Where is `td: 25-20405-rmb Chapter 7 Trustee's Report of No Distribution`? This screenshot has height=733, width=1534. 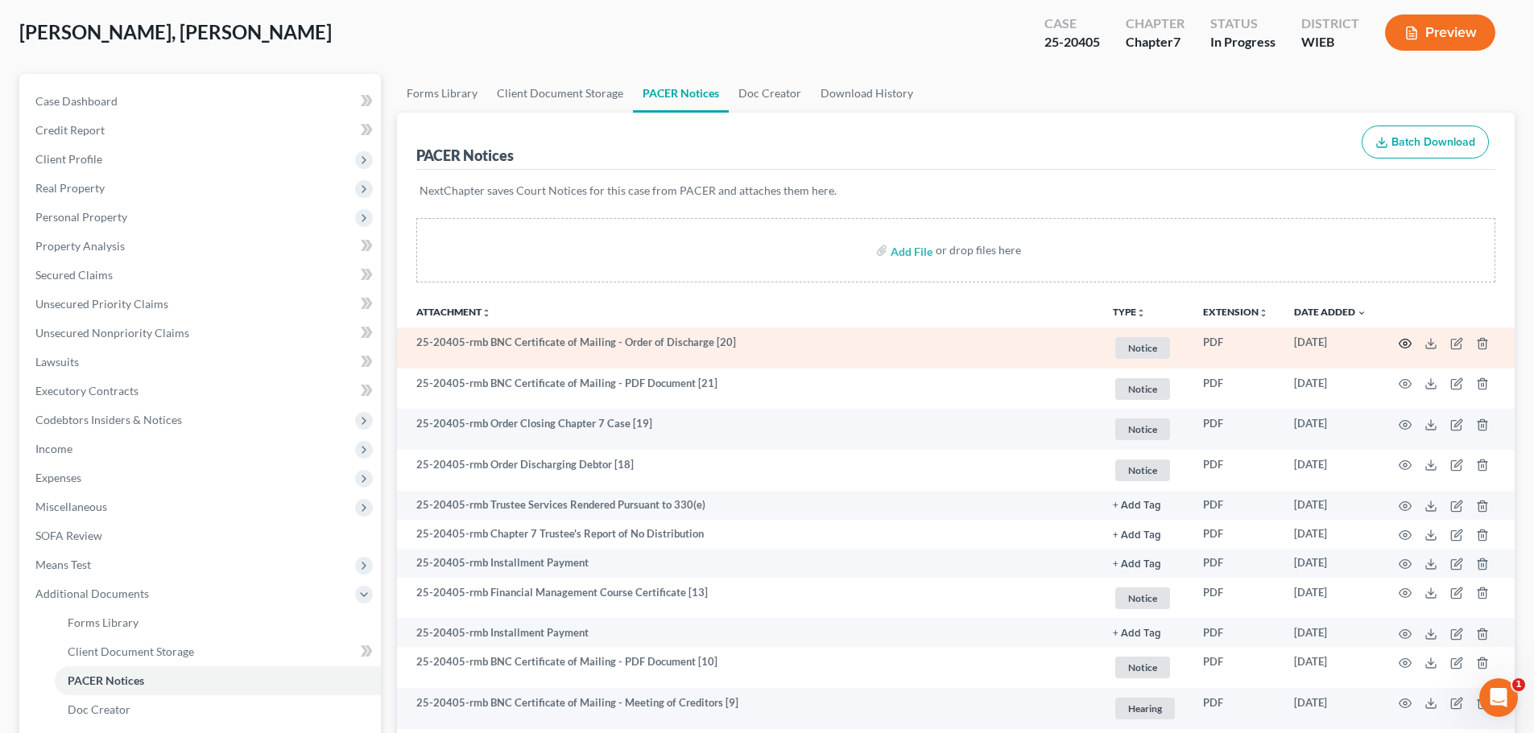
td: 25-20405-rmb Chapter 7 Trustee's Report of No Distribution is located at coordinates (748, 535).